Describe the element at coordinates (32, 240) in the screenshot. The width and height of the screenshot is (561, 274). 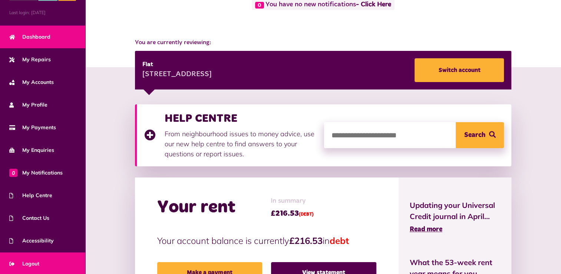
I see `span: Accessibility` at that location.